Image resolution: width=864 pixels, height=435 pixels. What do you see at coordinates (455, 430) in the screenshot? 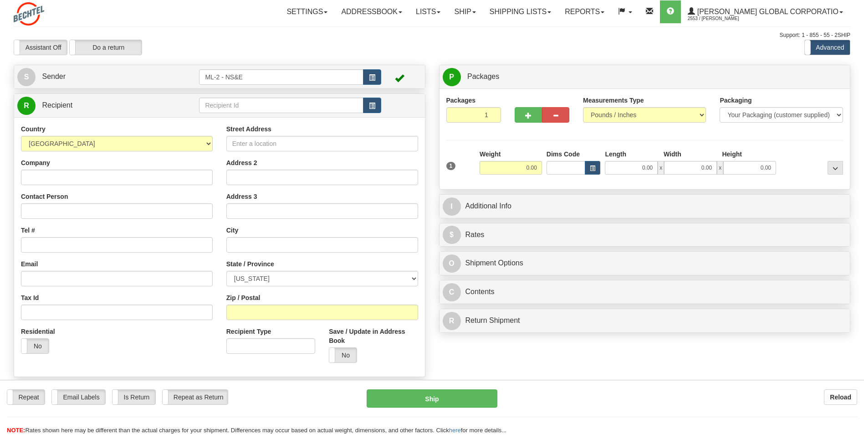
I see `a: here` at bounding box center [455, 430].